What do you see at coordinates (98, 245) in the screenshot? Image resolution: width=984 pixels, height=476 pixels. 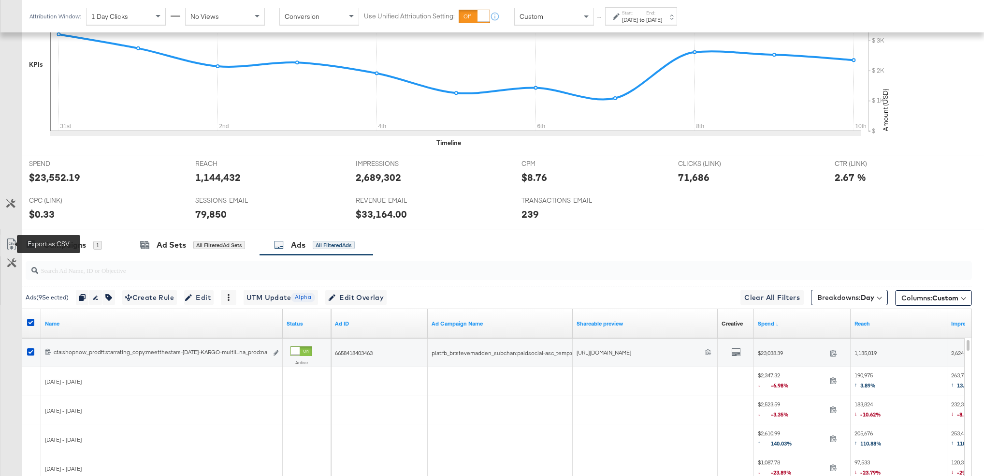 I see `div: 1` at bounding box center [98, 245].